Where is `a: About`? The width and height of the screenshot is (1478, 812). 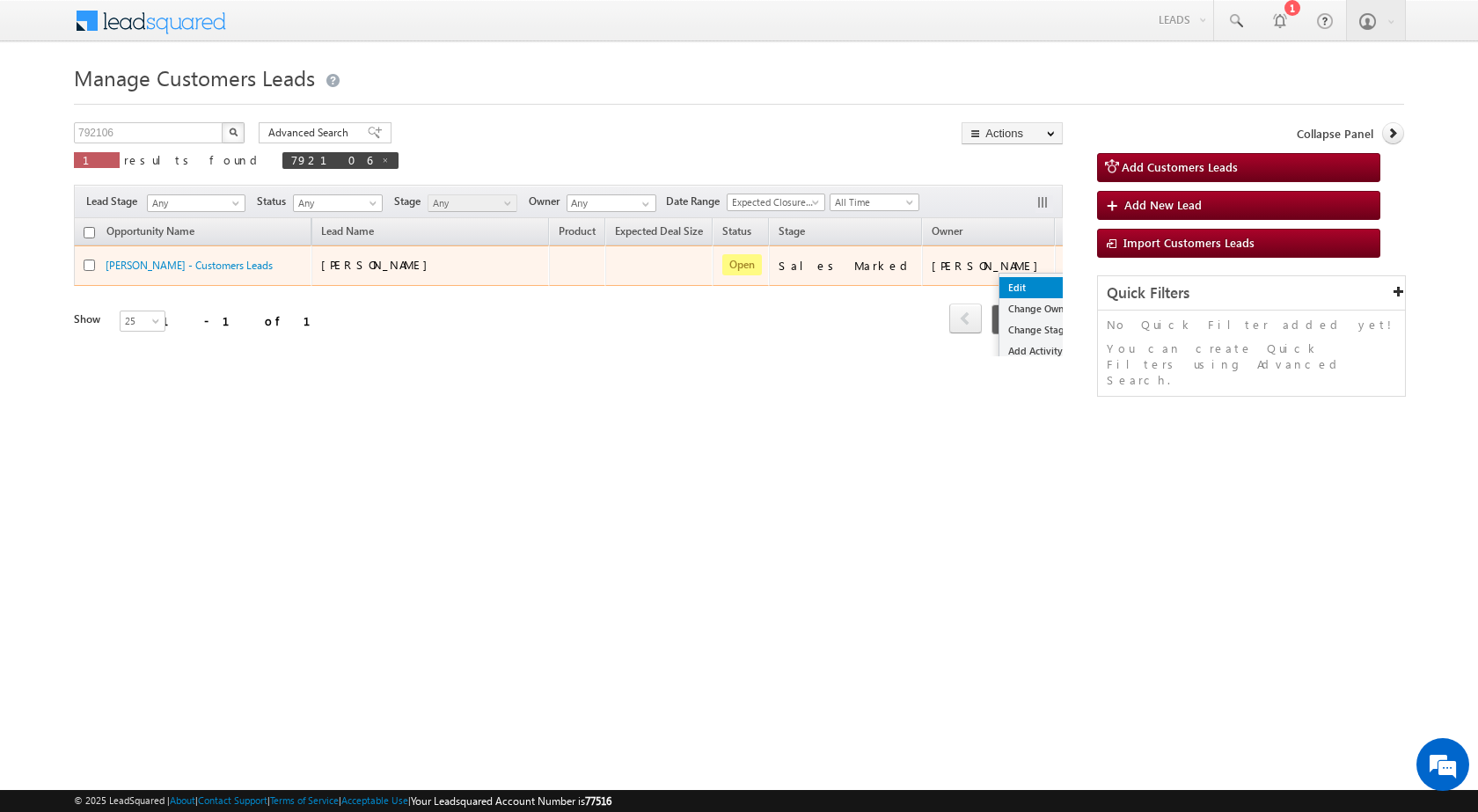 a: About is located at coordinates (182, 799).